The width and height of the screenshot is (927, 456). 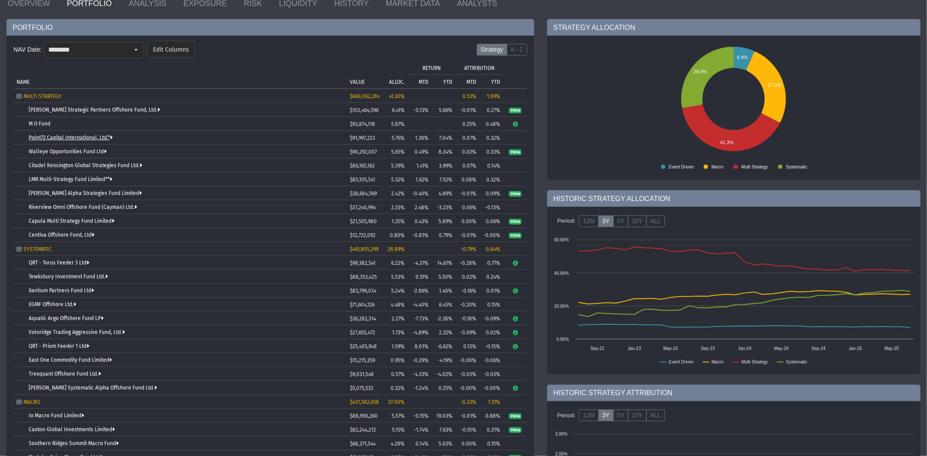 I want to click on text: 41.3%, so click(x=727, y=143).